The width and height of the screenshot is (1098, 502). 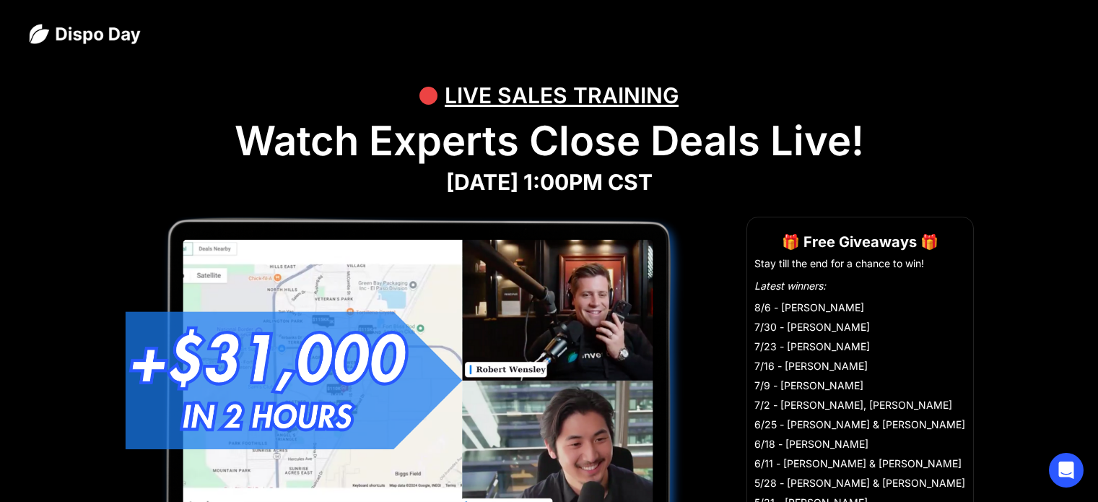 I want to click on strong: 🎁 Free Giveaways 🎁, so click(x=860, y=242).